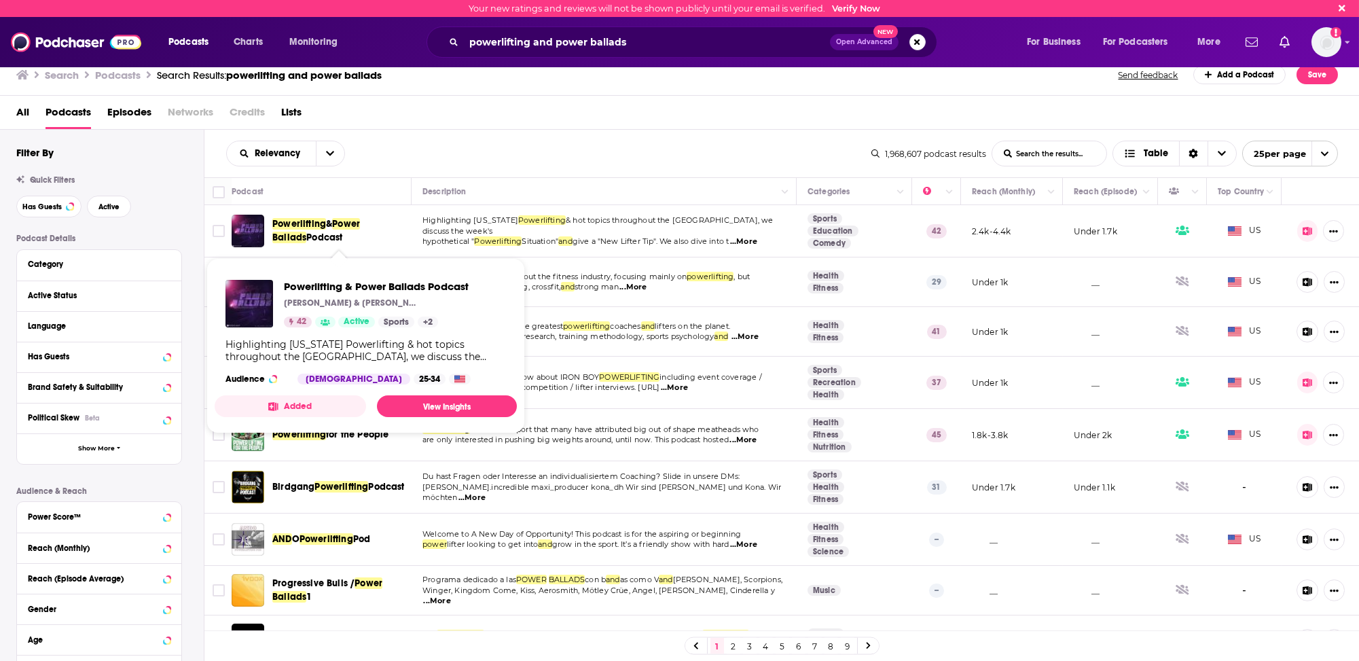  I want to click on span: Networks, so click(190, 115).